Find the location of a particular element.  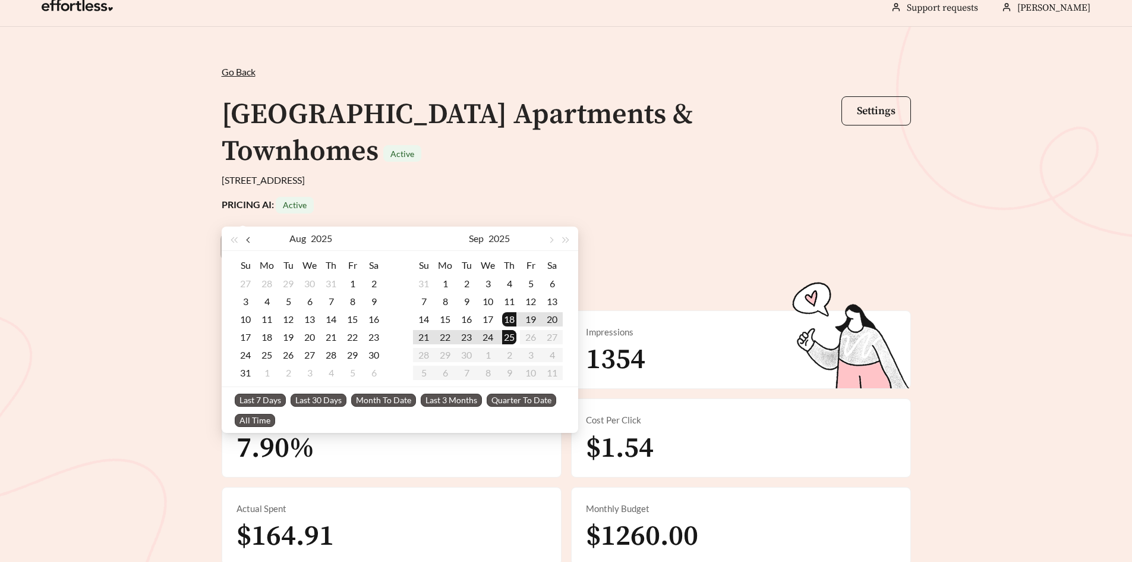

th: We is located at coordinates (488, 265).